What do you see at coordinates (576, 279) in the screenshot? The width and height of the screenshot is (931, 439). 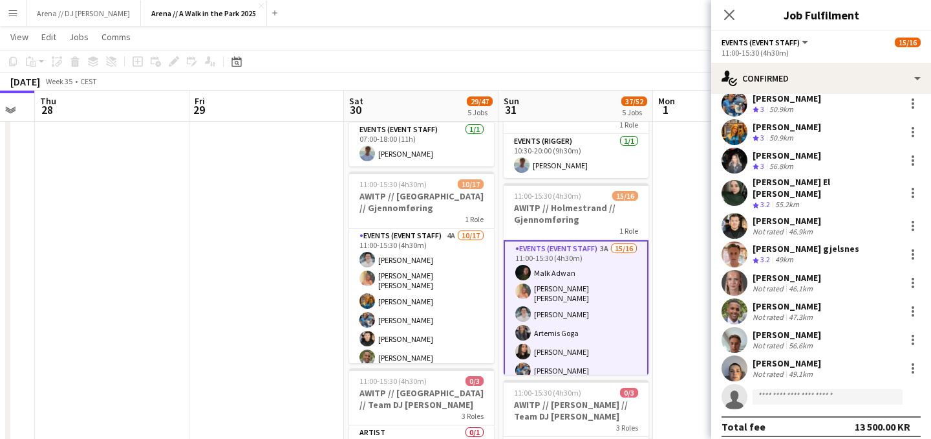 I see `div: 11:00-15:30 (4h30m)15/16AWITP // Holmestrand // Gjennomføring1 RoleEvents (Event Staff)3A15/1611:...` at bounding box center [576, 279].